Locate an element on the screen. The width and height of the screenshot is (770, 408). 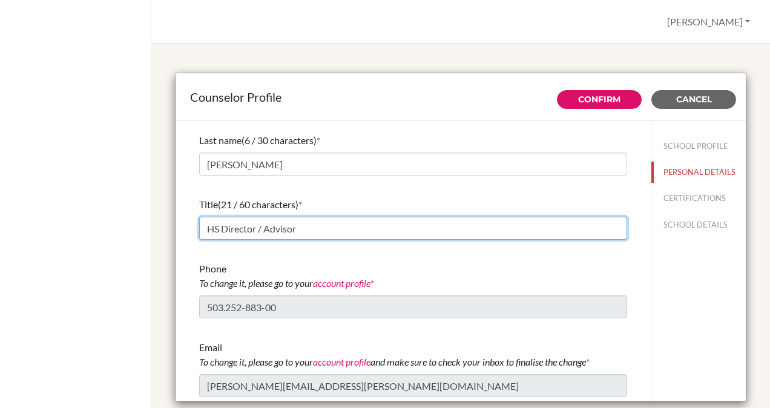
button: PERSONAL DETAILS is located at coordinates (699, 172).